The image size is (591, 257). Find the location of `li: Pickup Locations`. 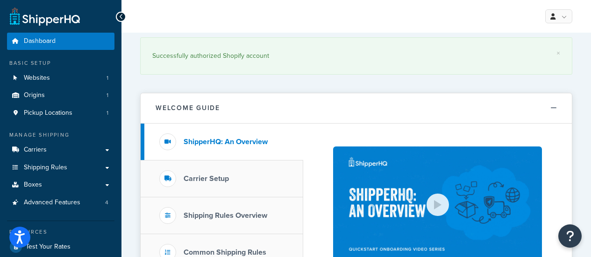

li: Pickup Locations is located at coordinates (61, 113).